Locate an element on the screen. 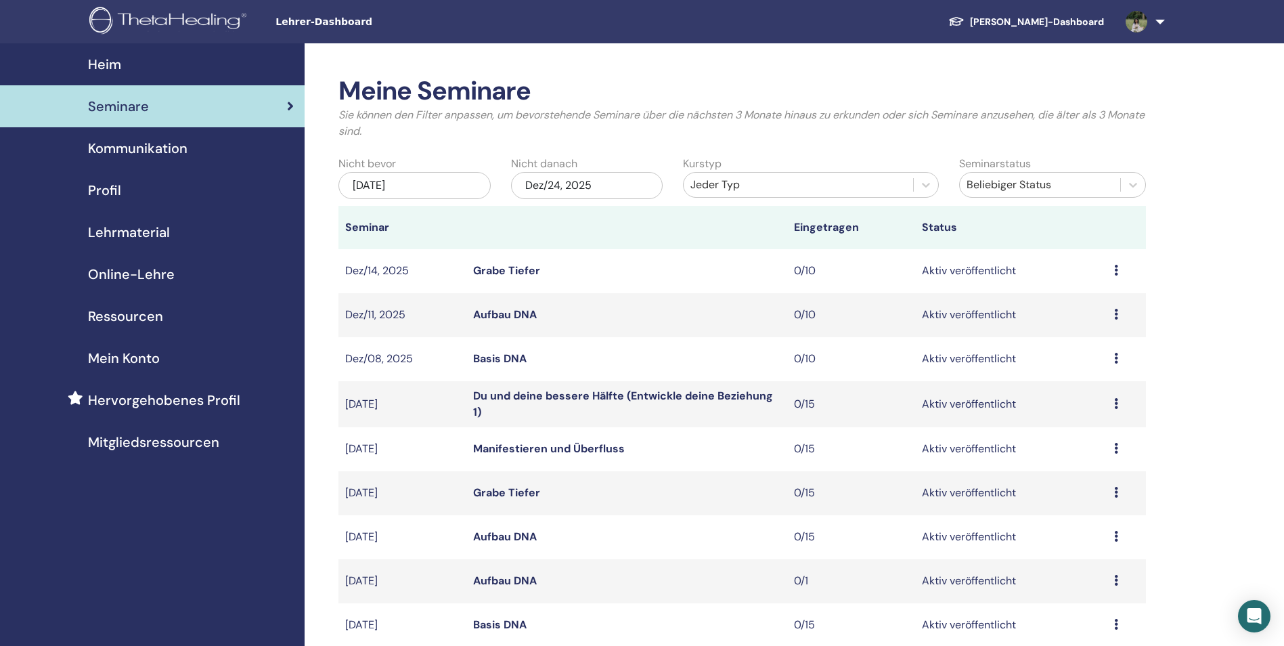 The height and width of the screenshot is (646, 1284). span: Mein Konto is located at coordinates (124, 358).